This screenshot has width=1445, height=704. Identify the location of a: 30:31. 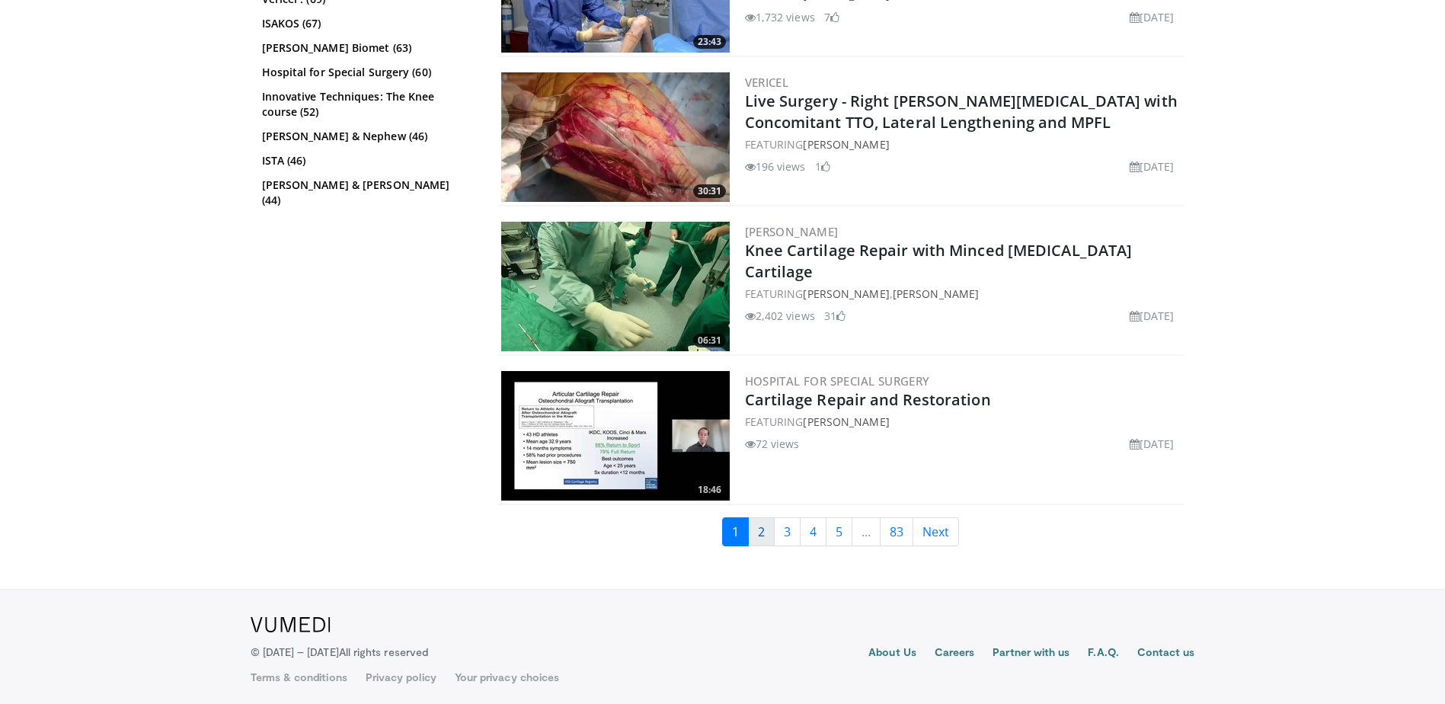
(615, 137).